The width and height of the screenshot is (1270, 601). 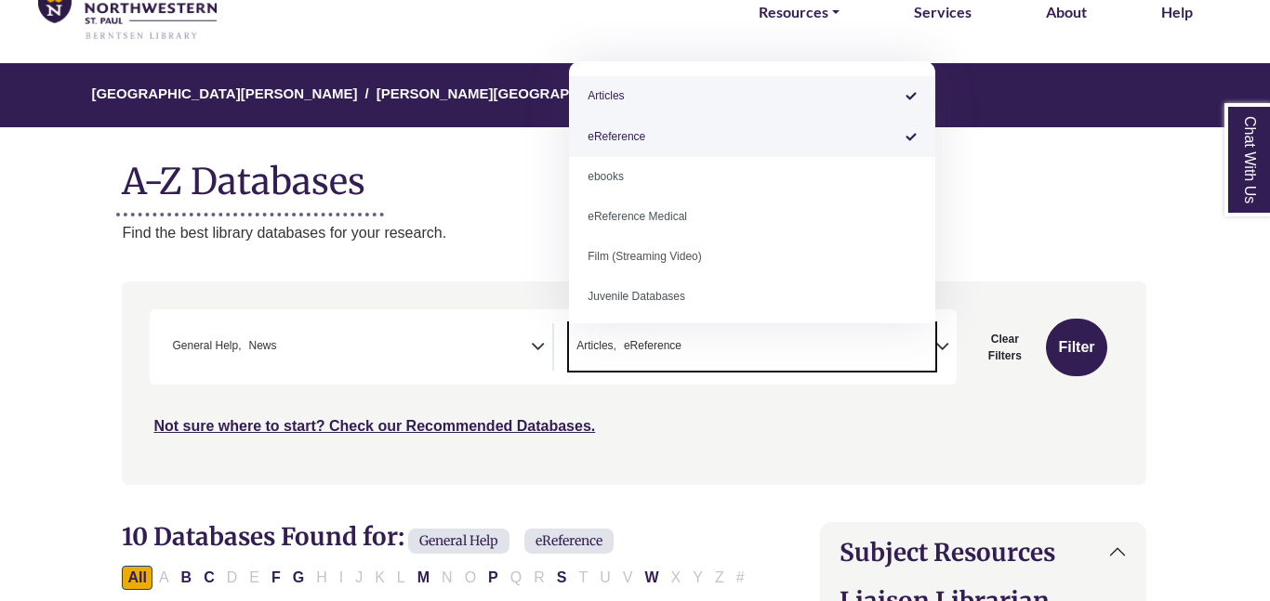 What do you see at coordinates (187, 578) in the screenshot?
I see `button: Filter Results B` at bounding box center [187, 578].